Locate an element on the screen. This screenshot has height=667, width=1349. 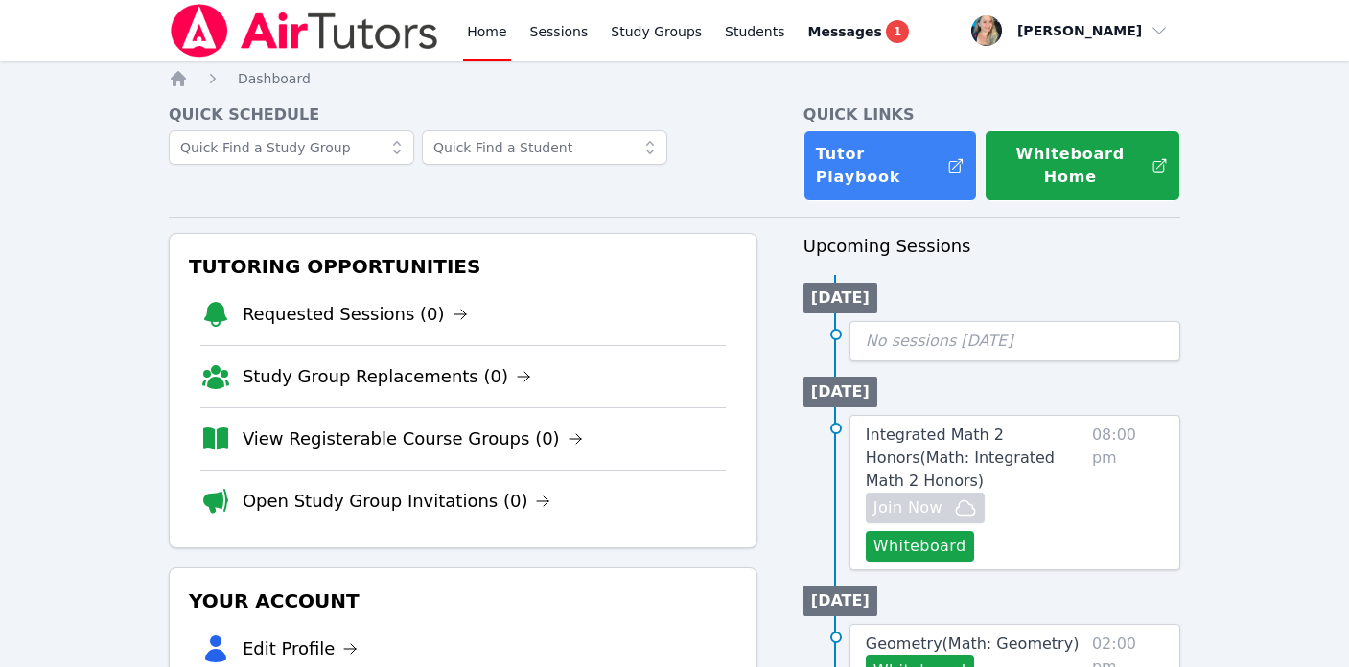
a: Open Study Group Invitations (0) is located at coordinates (397, 501).